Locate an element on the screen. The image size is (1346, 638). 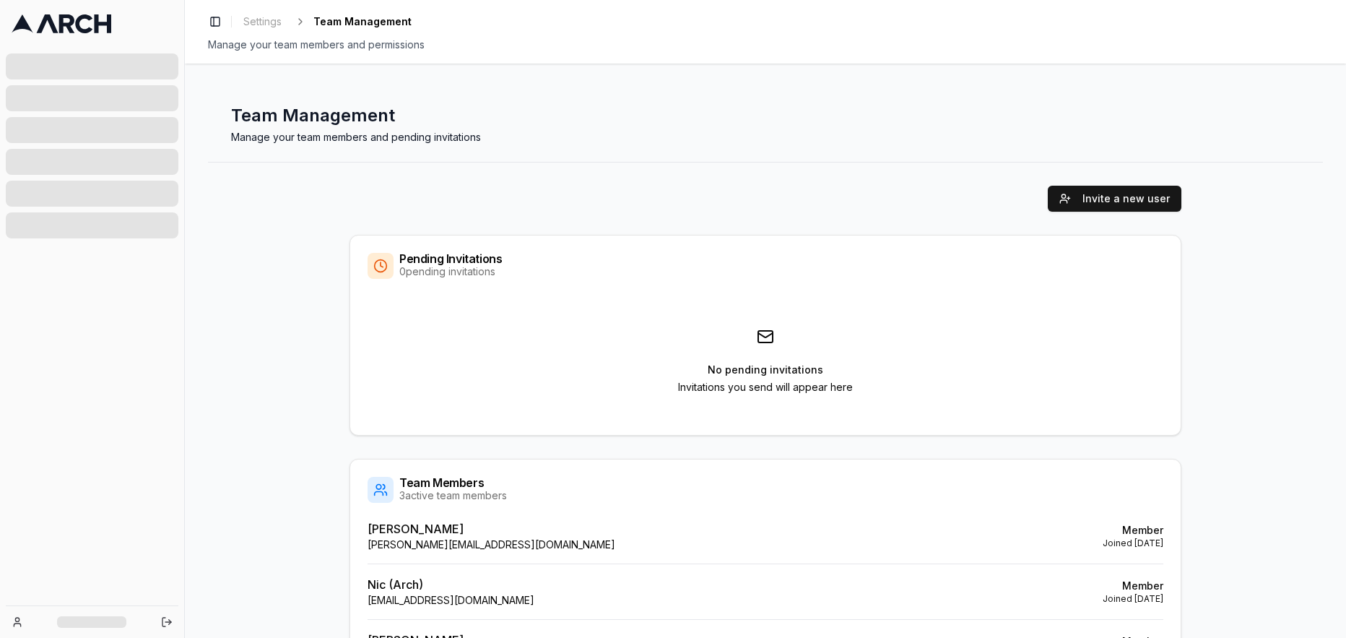
p: Nic (Arch) is located at coordinates (451, 584).